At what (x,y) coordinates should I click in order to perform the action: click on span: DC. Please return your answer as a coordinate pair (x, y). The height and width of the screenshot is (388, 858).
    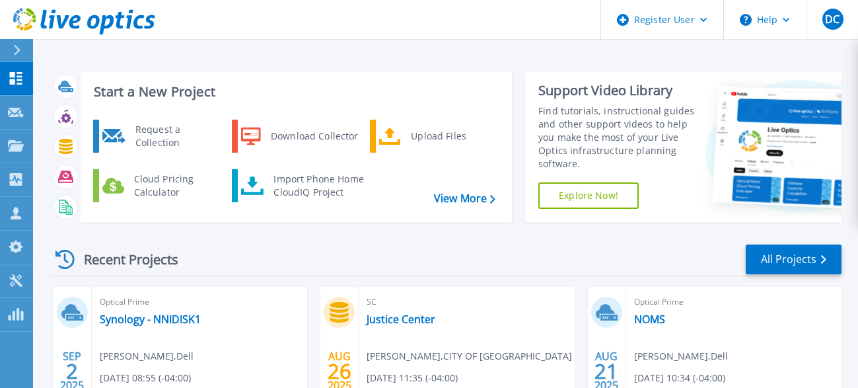
    Looking at the image, I should click on (832, 19).